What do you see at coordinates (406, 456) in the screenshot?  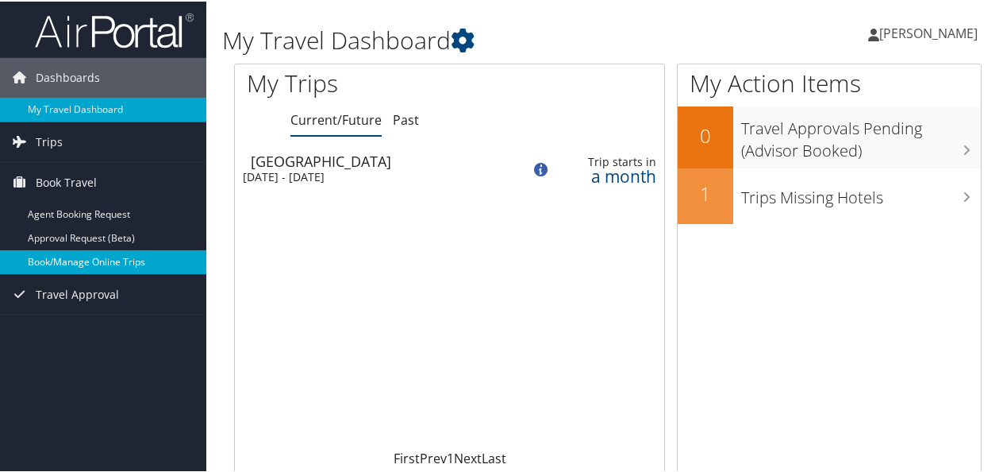 I see `a: First` at bounding box center [406, 456].